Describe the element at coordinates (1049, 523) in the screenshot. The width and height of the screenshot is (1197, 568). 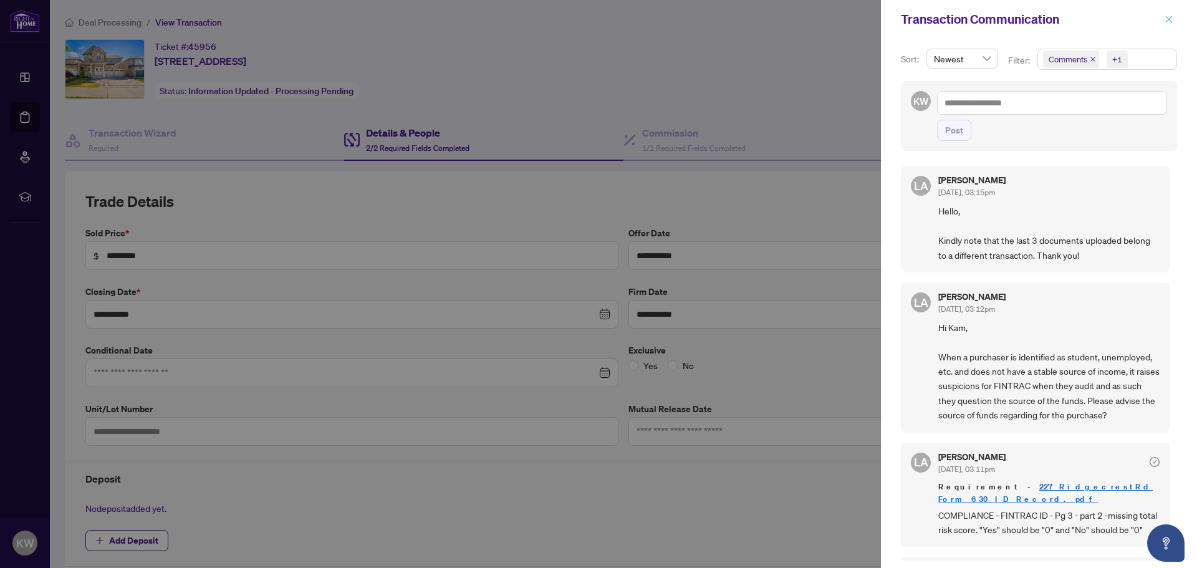
I see `span: COMPLIANCE - FINTRAC ID - Pg 3 - part 2 -missing total risk score. "Yes" should be "0" and "No" s...` at that location.